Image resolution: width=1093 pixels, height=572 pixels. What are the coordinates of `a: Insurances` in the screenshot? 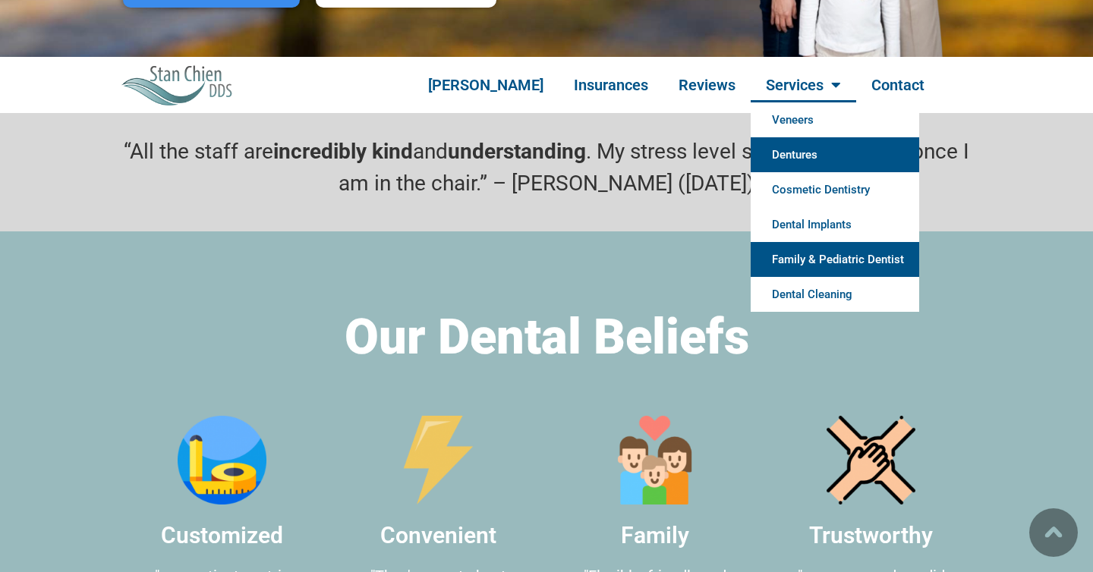 It's located at (611, 85).